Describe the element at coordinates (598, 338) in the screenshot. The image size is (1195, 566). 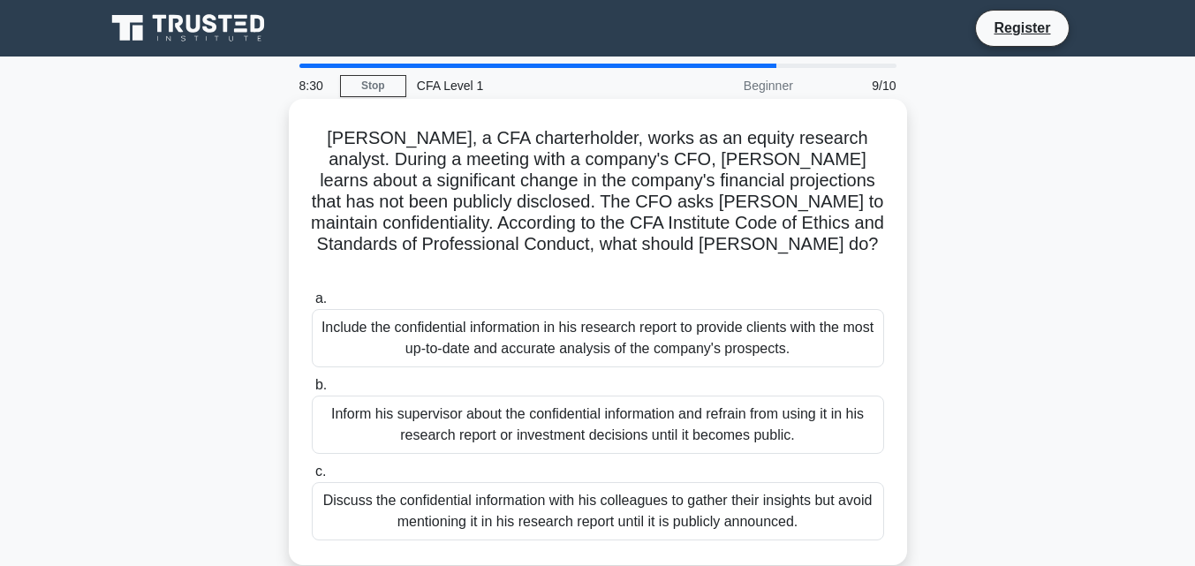
I see `div: Include the confidential information in his research report to provide clients with the most up-t...` at that location.